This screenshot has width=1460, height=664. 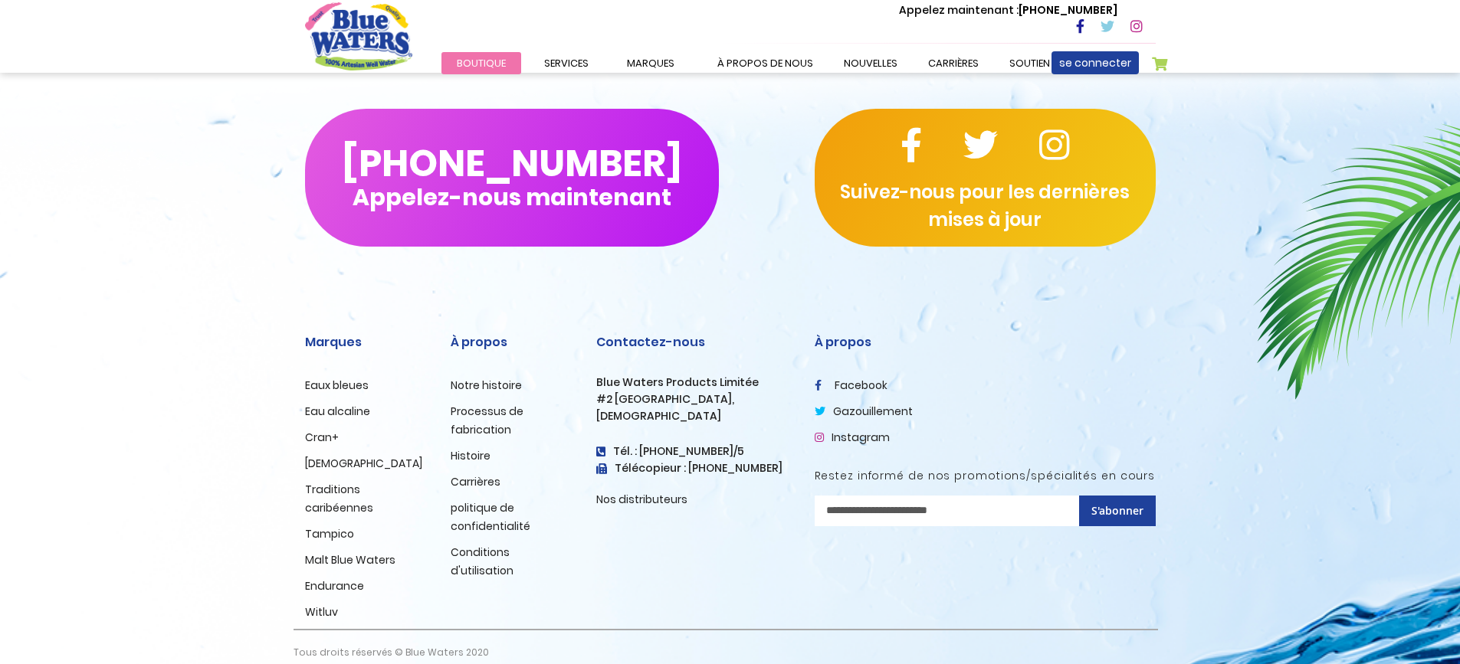 What do you see at coordinates (566, 63) in the screenshot?
I see `font: Services` at bounding box center [566, 63].